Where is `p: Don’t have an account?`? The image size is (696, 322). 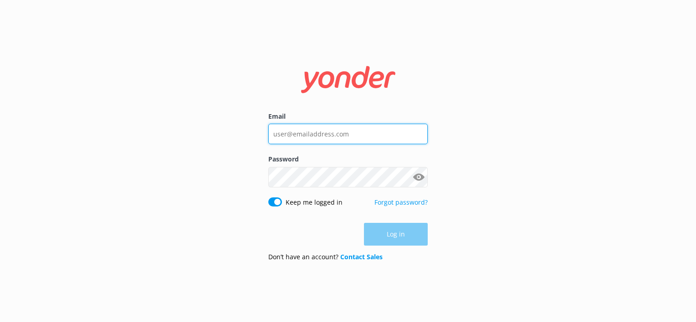
p: Don’t have an account? is located at coordinates (325, 257).